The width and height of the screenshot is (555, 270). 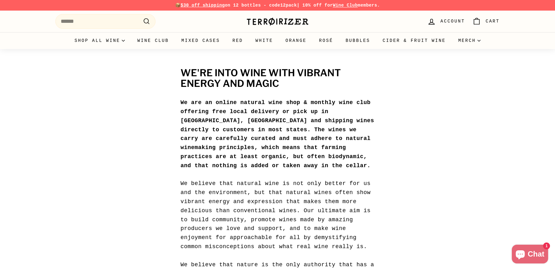 I want to click on a: Bubbles, so click(x=358, y=41).